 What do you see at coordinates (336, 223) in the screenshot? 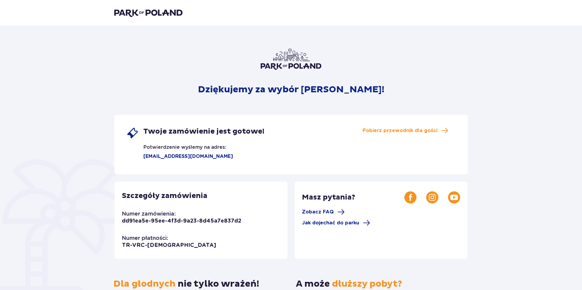
I see `a: Jak dojechać do parku` at bounding box center [336, 223].